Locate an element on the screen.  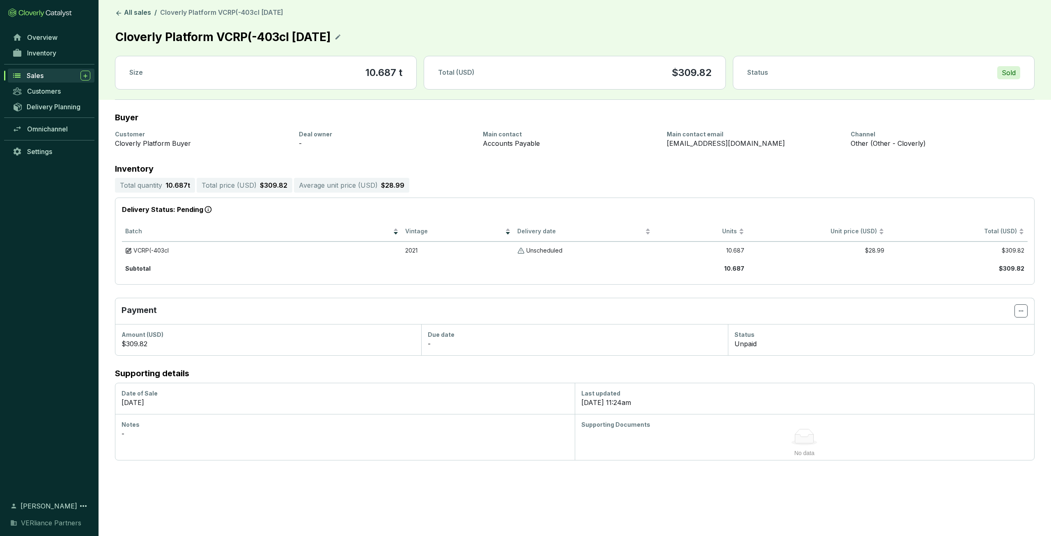
span: Inventory is located at coordinates (41, 53).